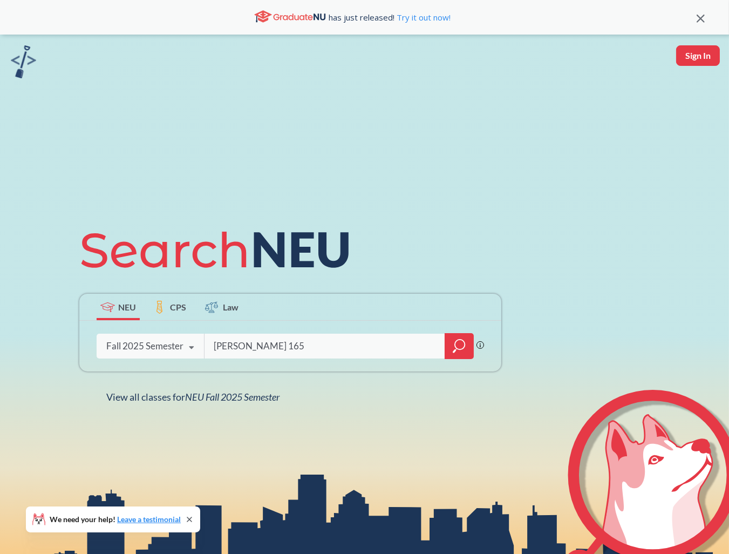 The height and width of the screenshot is (554, 729). Describe the element at coordinates (115, 519) in the screenshot. I see `span: We need your help!` at that location.